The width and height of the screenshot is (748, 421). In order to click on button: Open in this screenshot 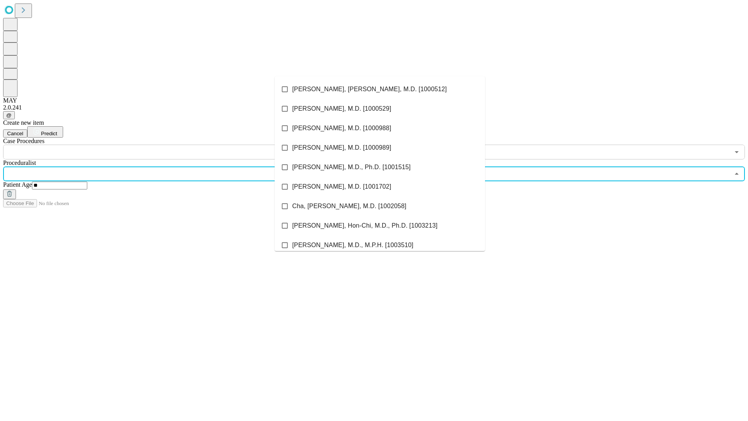, I will do `click(737, 152)`.